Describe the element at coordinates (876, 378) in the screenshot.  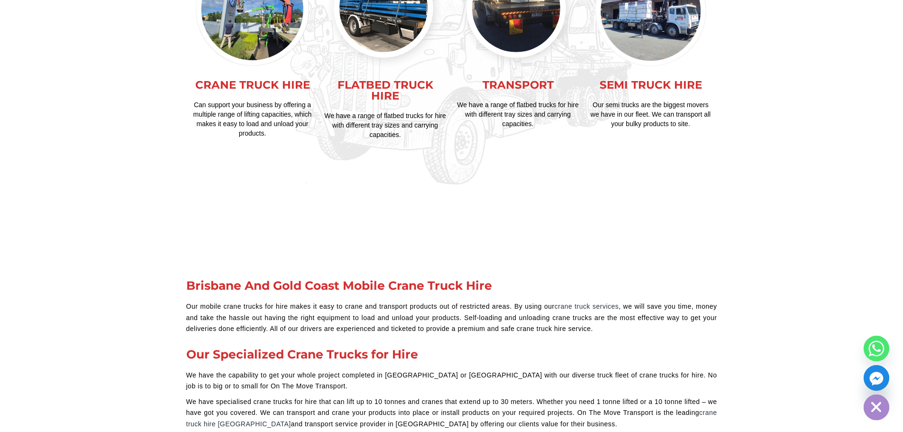
I see `a: Facebook_Messenger` at that location.